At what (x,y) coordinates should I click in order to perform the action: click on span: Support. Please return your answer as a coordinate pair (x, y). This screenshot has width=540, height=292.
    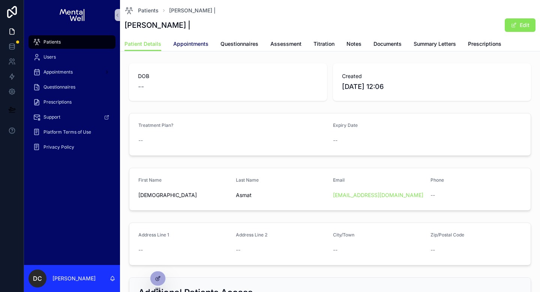
    Looking at the image, I should click on (52, 117).